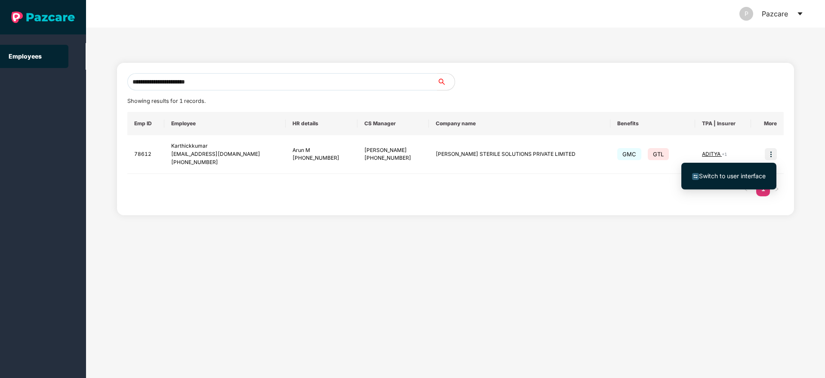  What do you see at coordinates (321, 150) in the screenshot?
I see `div: Arun M` at bounding box center [321, 150].